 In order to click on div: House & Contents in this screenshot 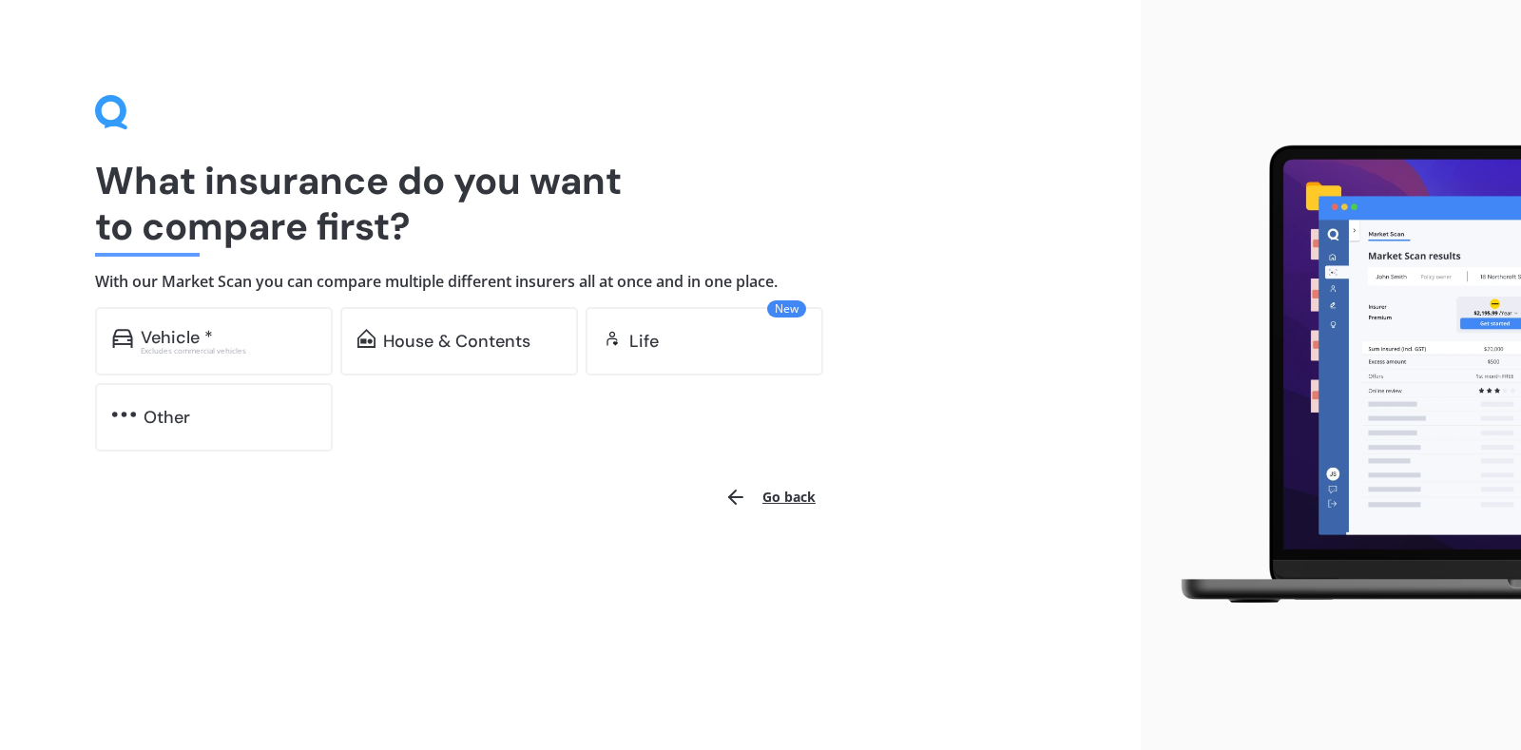, I will do `click(456, 341)`.